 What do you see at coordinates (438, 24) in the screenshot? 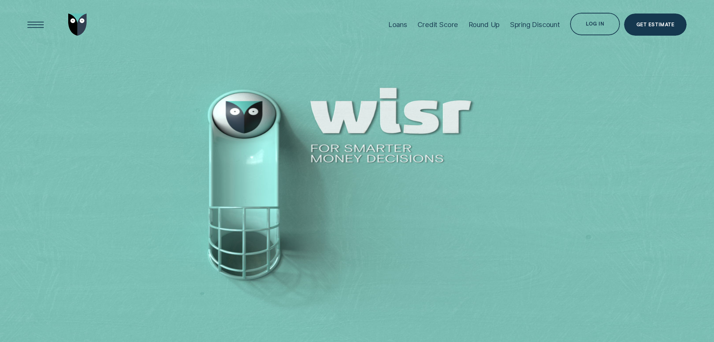
I see `div: Credit Score` at bounding box center [438, 24].